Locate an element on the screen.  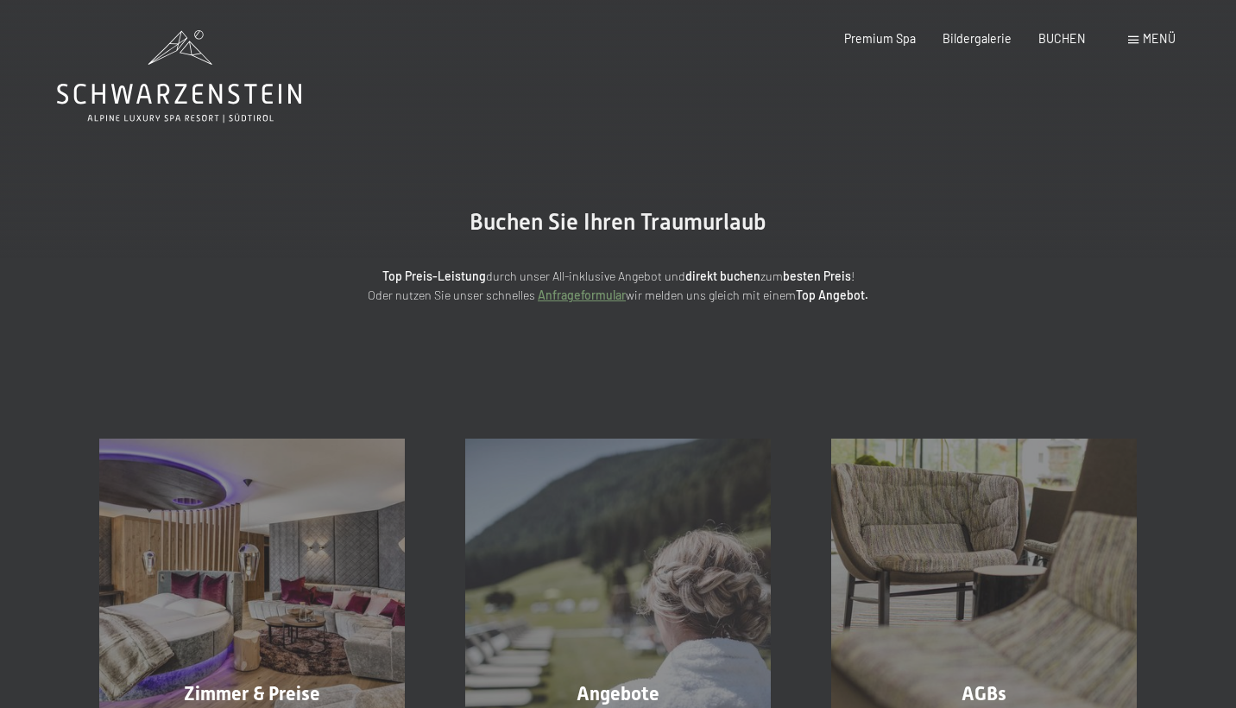
a: Anfrageformular is located at coordinates (582, 294).